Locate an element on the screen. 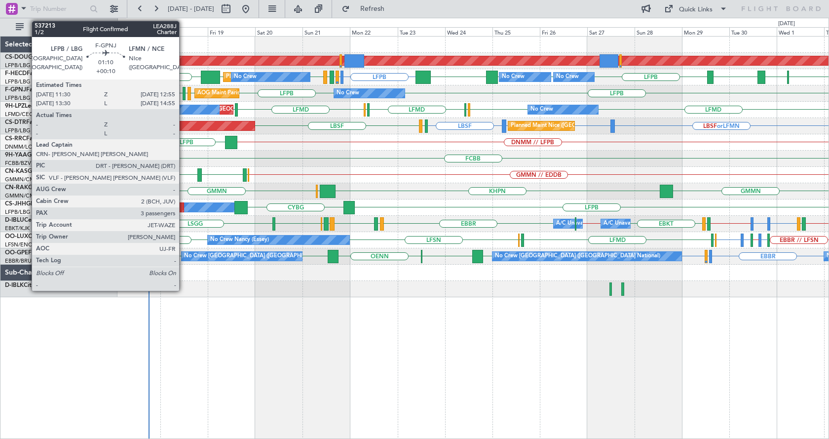  div: AOG Maint Sofia is located at coordinates (127, 126).